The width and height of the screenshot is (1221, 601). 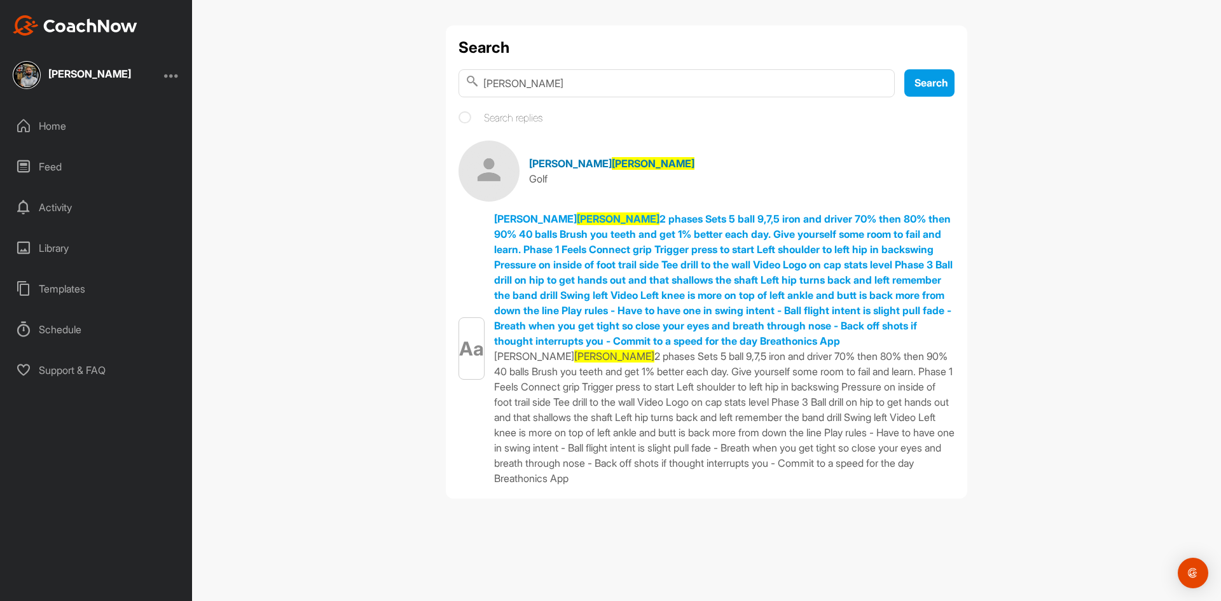 What do you see at coordinates (97, 126) in the screenshot?
I see `div: Home` at bounding box center [97, 126].